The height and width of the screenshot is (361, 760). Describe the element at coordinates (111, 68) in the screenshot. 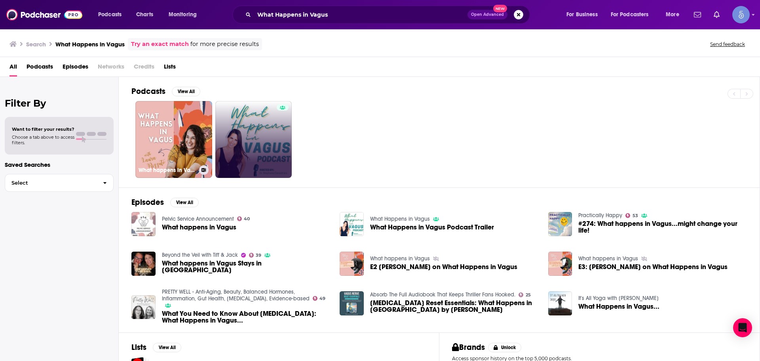

I see `span: Networks` at that location.